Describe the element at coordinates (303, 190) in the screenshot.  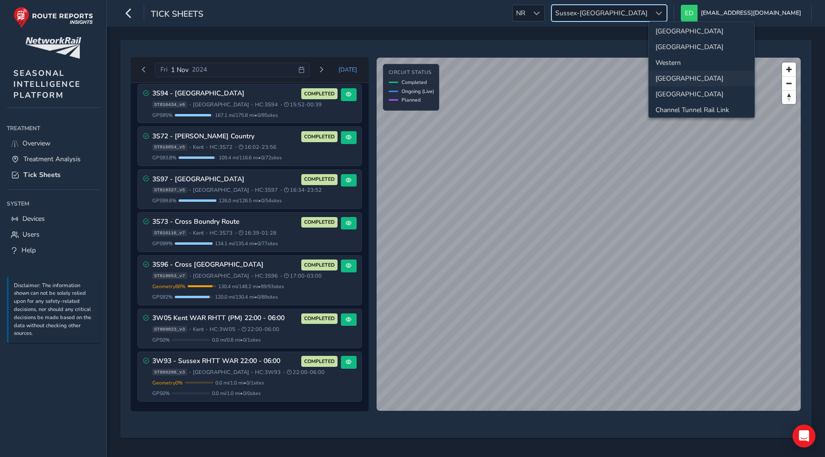
I see `span: 16:34 - 23:52` at that location.